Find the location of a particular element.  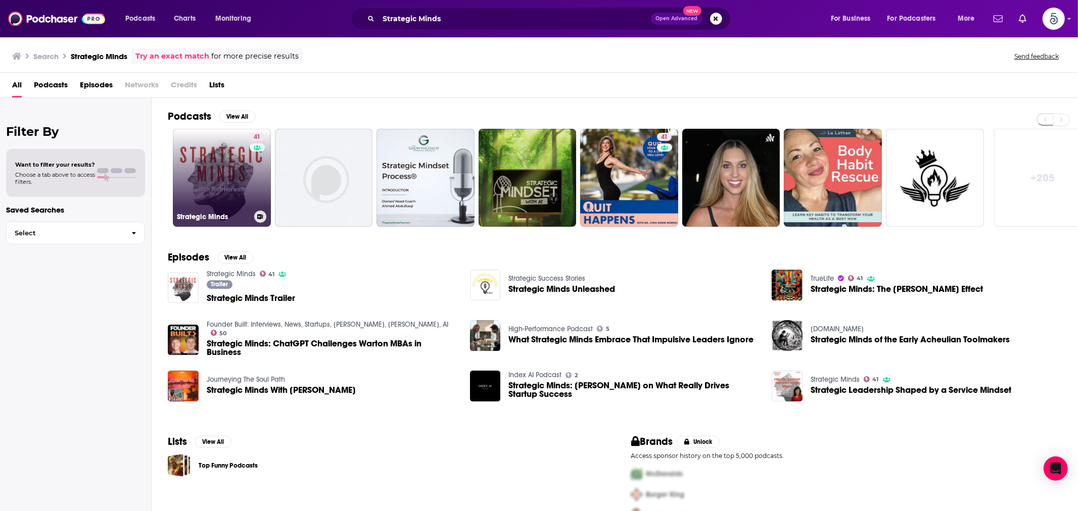

h2: Episodes is located at coordinates (188, 257).